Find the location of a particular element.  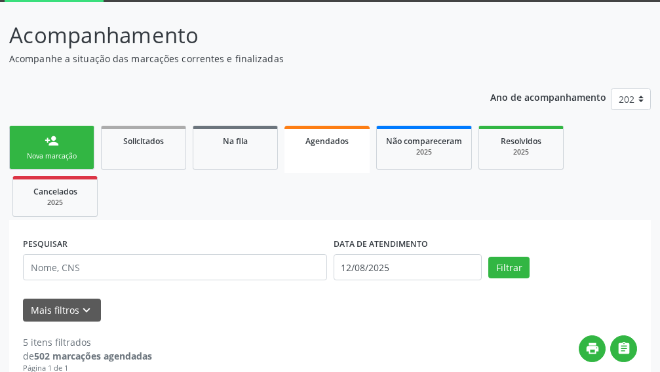

div: person_add is located at coordinates (52, 141).